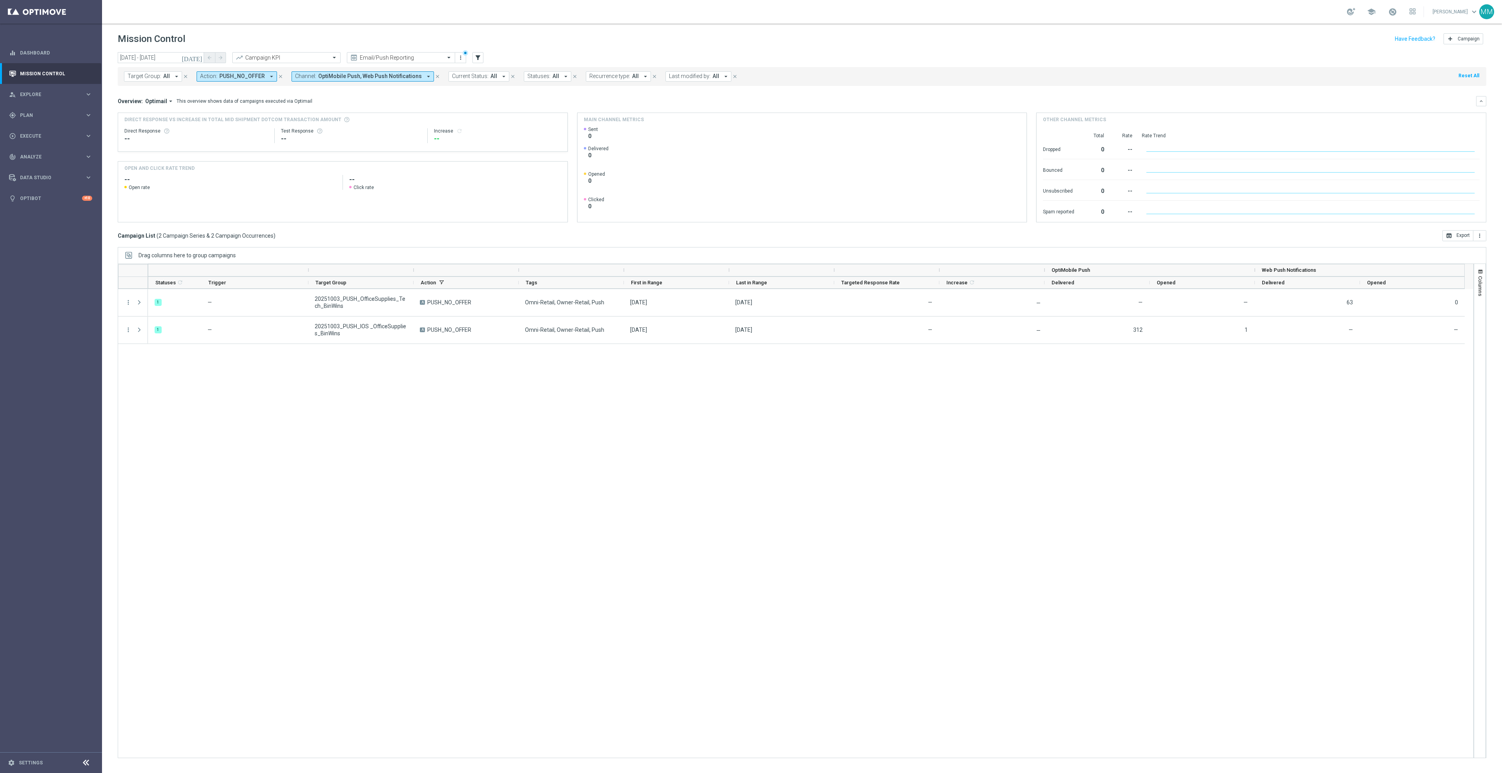 This screenshot has height=773, width=1502. I want to click on button: add Campaign, so click(1463, 39).